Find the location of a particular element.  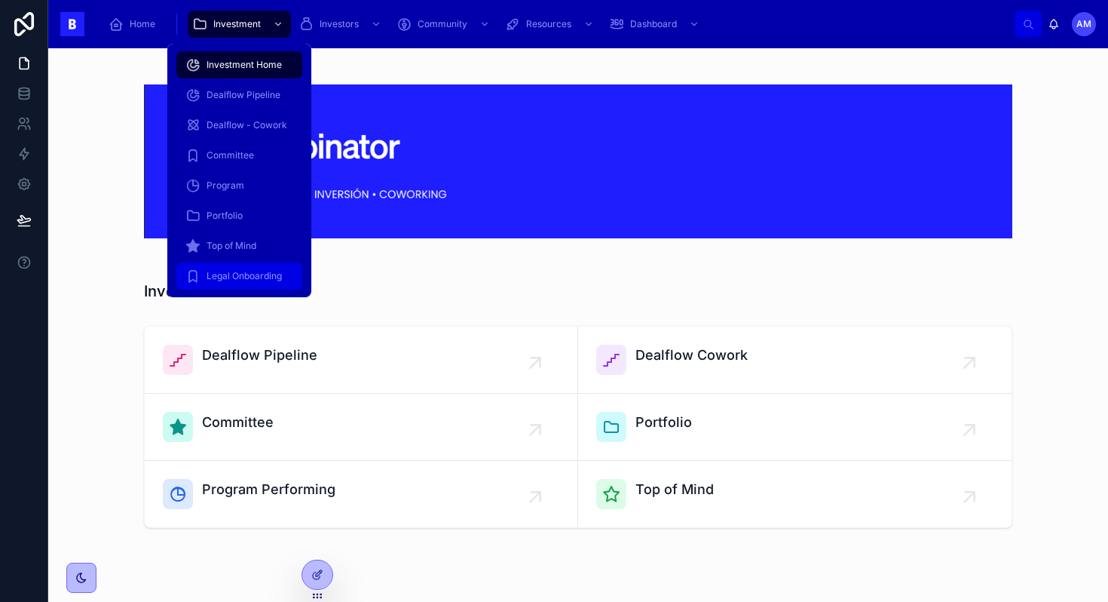

img: 18590-Captura-de-Pantalla-2024-03-07-a-las-17.49.44.png is located at coordinates (578, 161).